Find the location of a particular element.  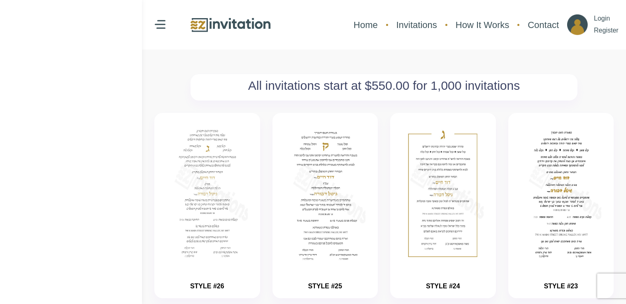

button: invitation STYLE #25 is located at coordinates (325, 206).